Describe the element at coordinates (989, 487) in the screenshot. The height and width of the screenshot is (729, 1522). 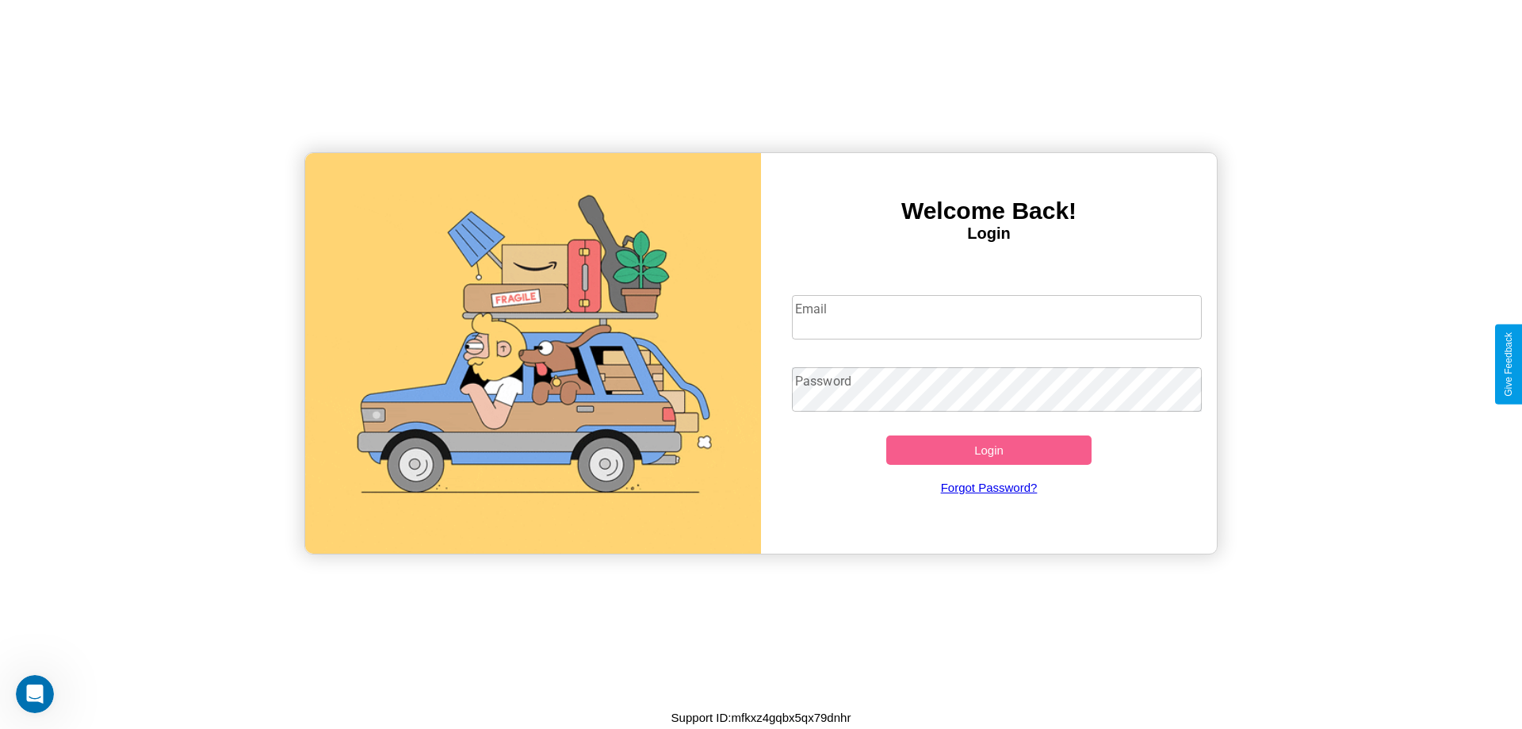
I see `a: Forgot Password?` at that location.